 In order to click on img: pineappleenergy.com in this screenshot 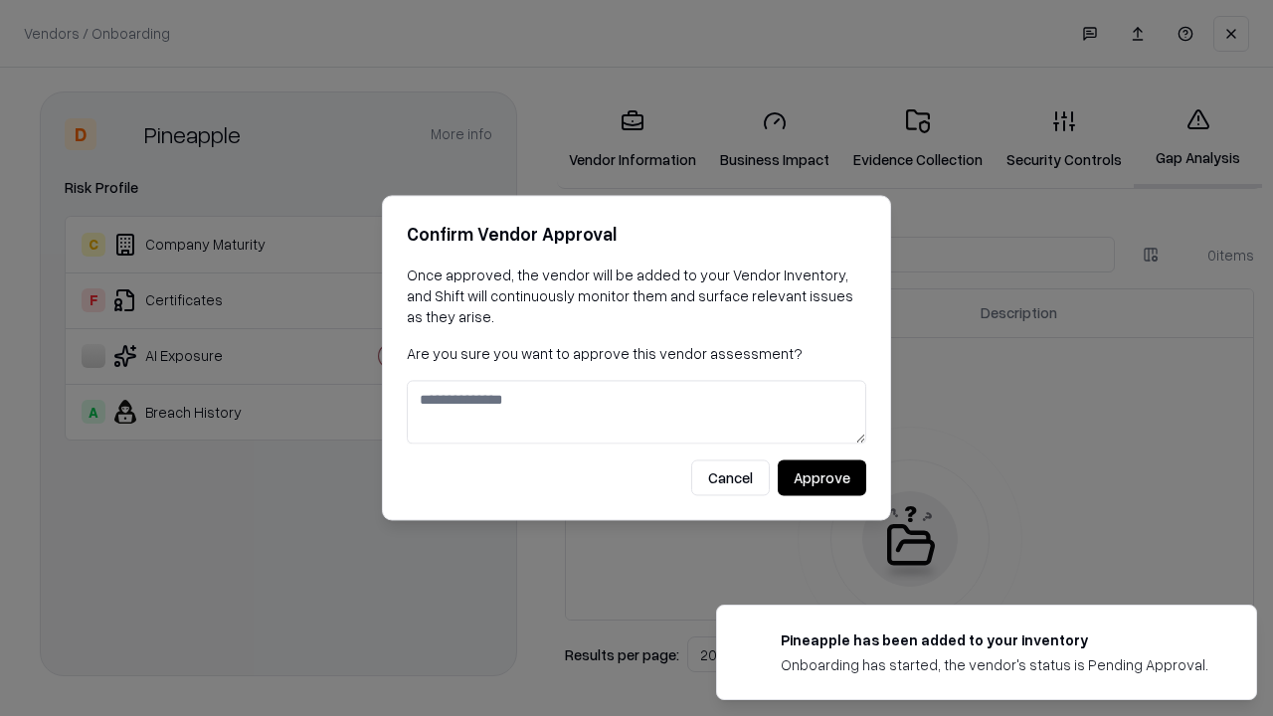, I will do `click(753, 642)`.